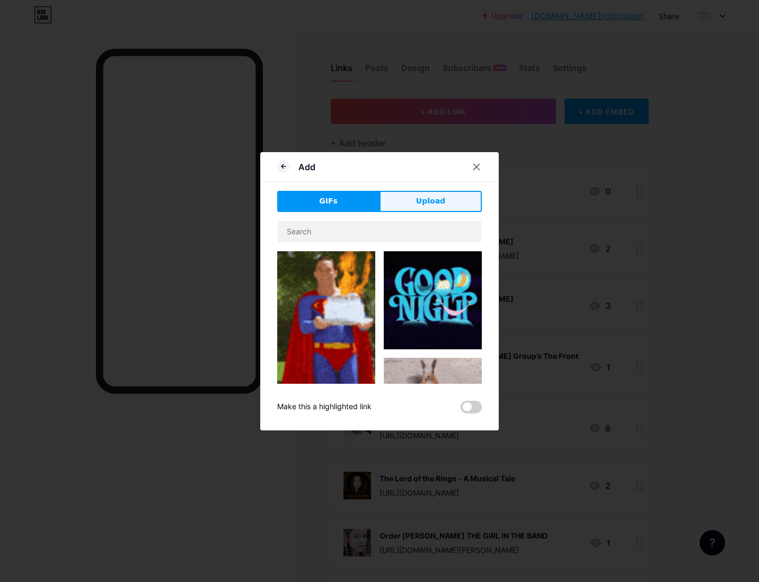 The image size is (759, 582). What do you see at coordinates (324, 407) in the screenshot?
I see `div: Make this a highlighted link` at bounding box center [324, 407].